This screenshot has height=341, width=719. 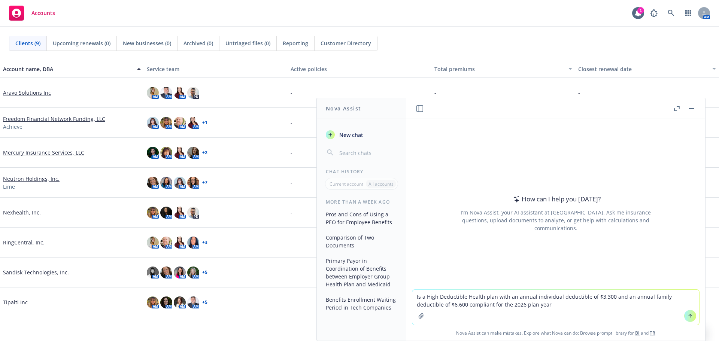 I want to click on a: BI, so click(x=637, y=333).